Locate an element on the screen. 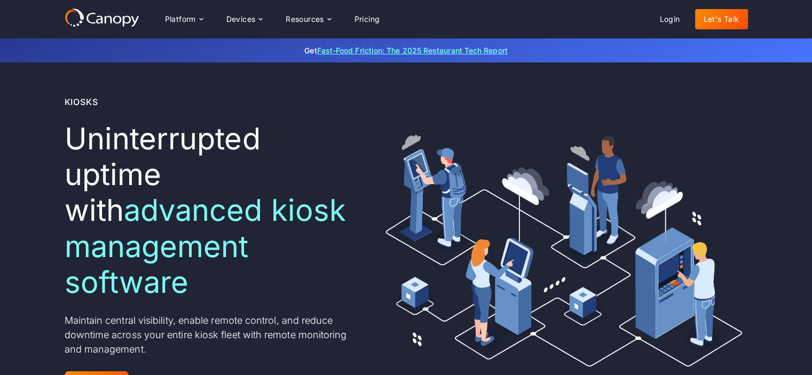 This screenshot has width=812, height=375. div: Kiosks is located at coordinates (81, 102).